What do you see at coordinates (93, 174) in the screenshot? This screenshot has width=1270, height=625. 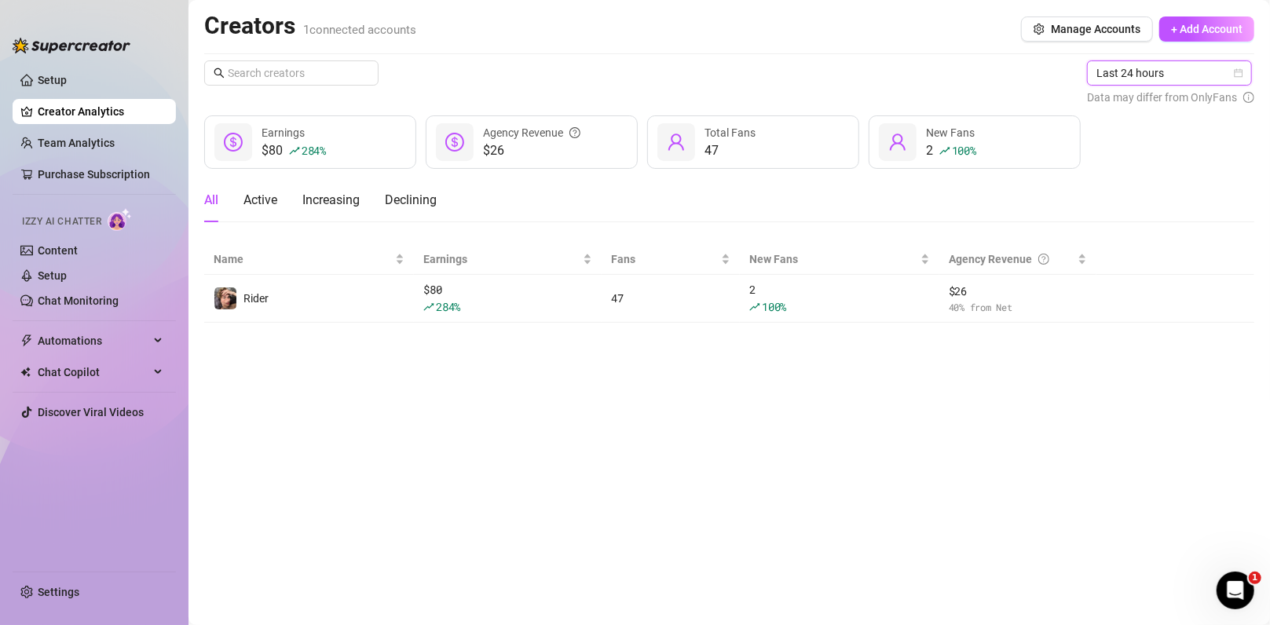 I see `a: Purchase Subscription` at bounding box center [93, 174].